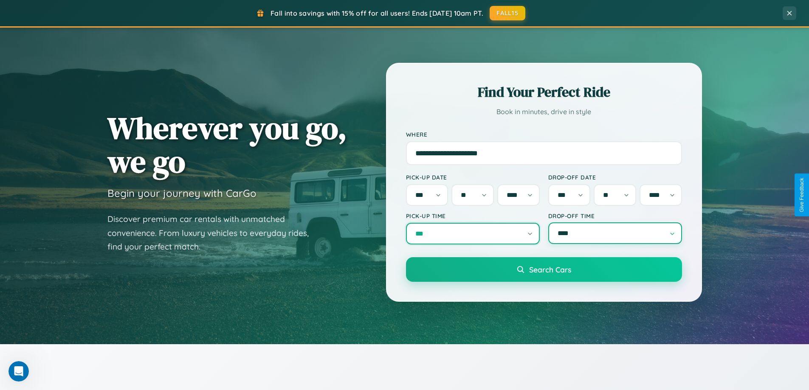  I want to click on h3: Begin your journey with CarGo, so click(182, 193).